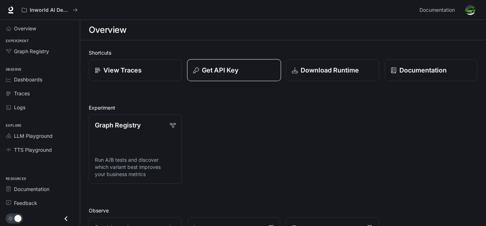 The height and width of the screenshot is (226, 486). What do you see at coordinates (135, 149) in the screenshot?
I see `a: Graph RegistryRun A/B tests and discover which variant best improves your business metrics` at bounding box center [135, 149].